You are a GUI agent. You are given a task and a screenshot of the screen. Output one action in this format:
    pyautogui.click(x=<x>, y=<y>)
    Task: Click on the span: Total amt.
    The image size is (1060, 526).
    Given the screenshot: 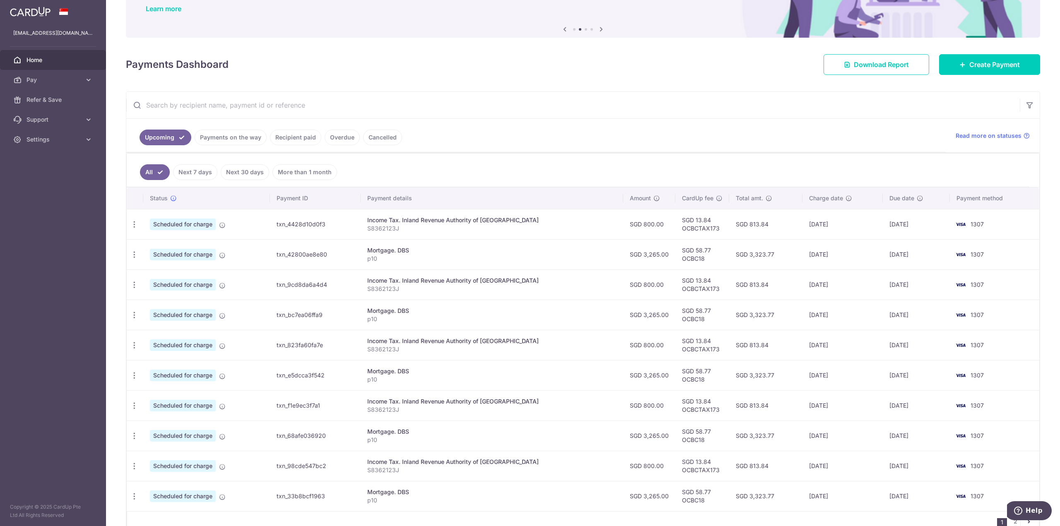 What is the action you would take?
    pyautogui.click(x=749, y=198)
    